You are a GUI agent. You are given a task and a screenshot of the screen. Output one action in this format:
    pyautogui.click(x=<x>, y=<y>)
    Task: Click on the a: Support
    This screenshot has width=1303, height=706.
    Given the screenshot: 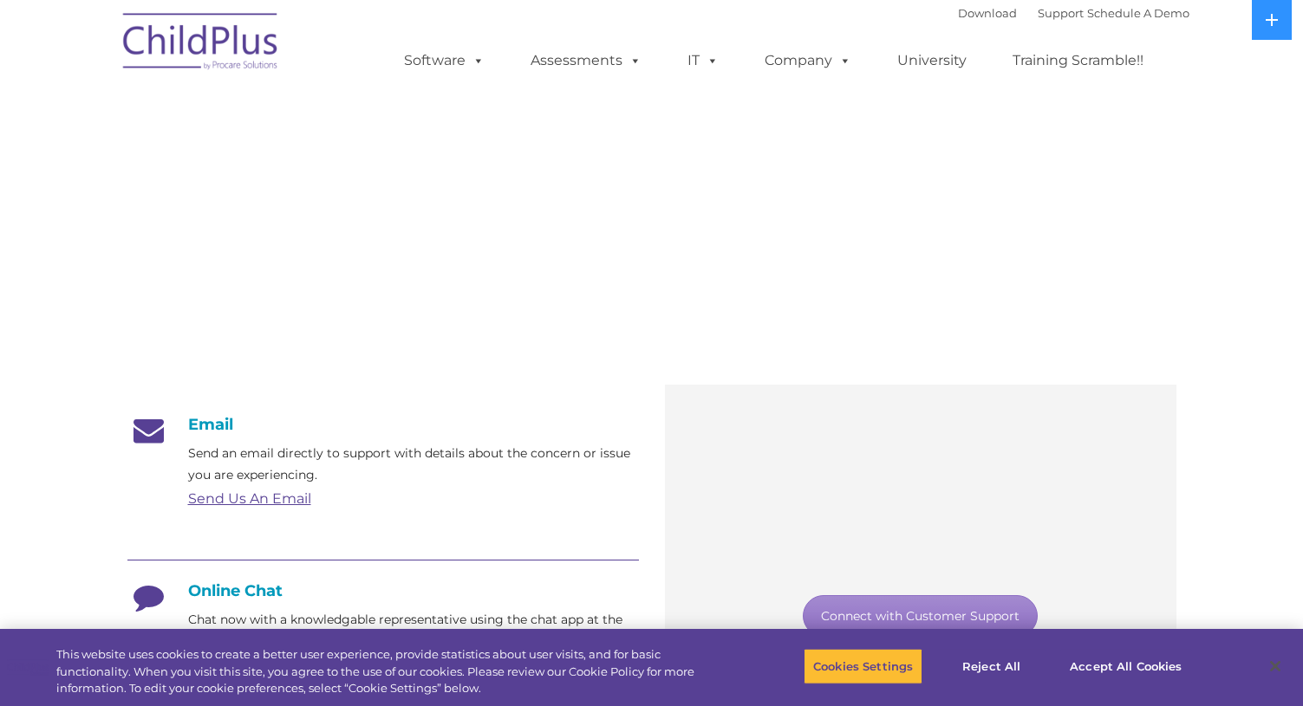 What is the action you would take?
    pyautogui.click(x=1060, y=13)
    